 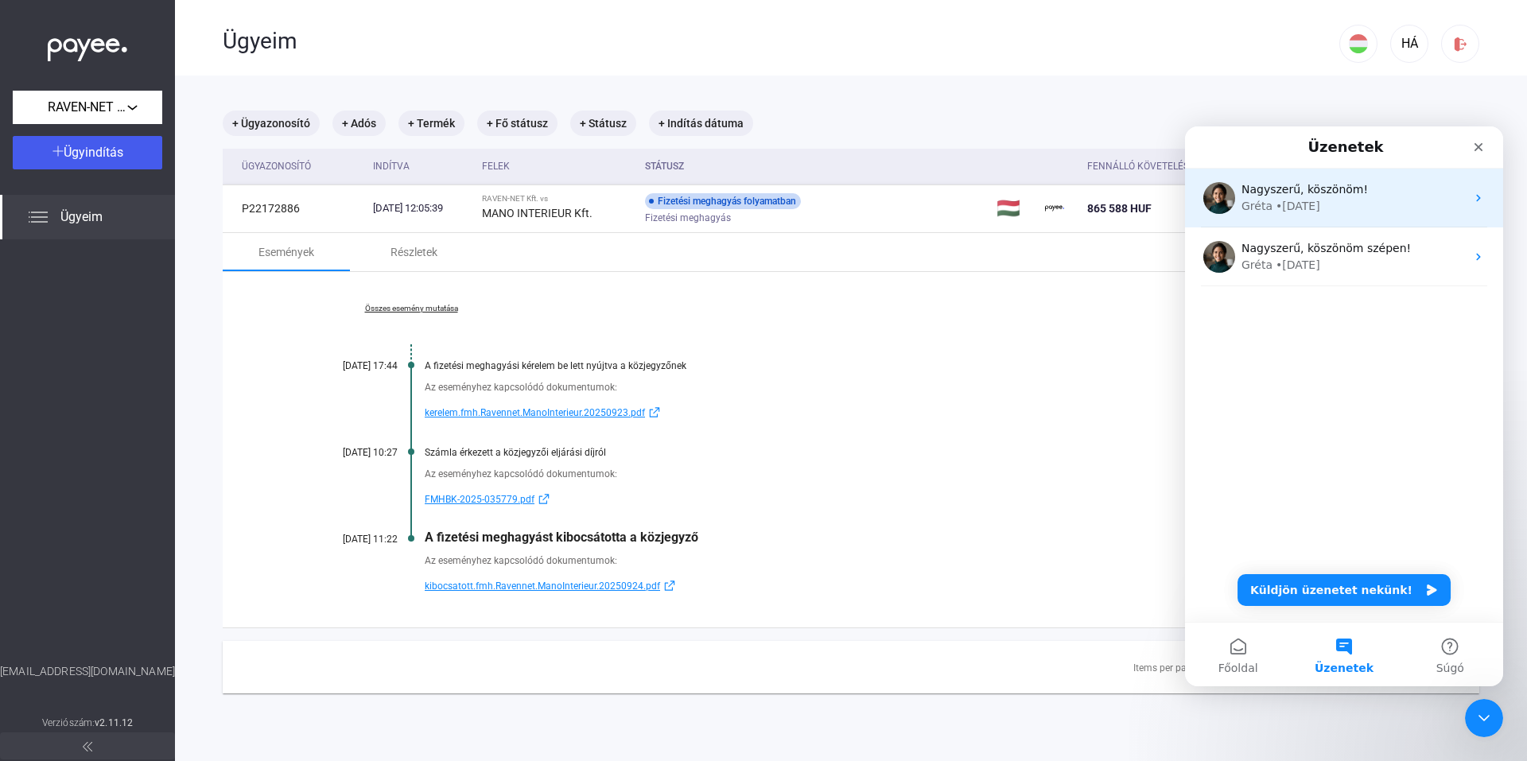 I want to click on span: Ügyindítás, so click(x=93, y=152).